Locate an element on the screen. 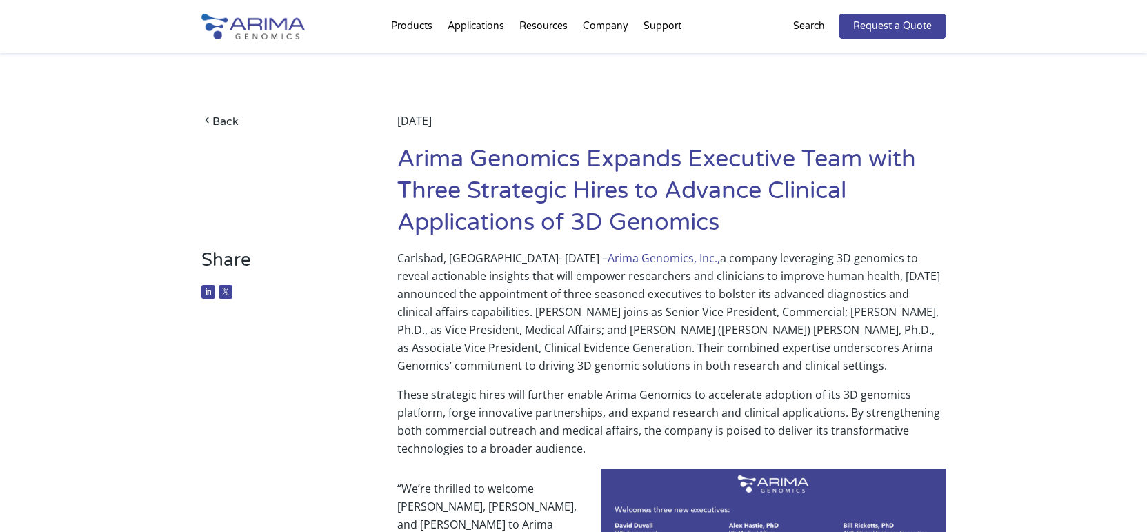  a: Back is located at coordinates (279, 121).